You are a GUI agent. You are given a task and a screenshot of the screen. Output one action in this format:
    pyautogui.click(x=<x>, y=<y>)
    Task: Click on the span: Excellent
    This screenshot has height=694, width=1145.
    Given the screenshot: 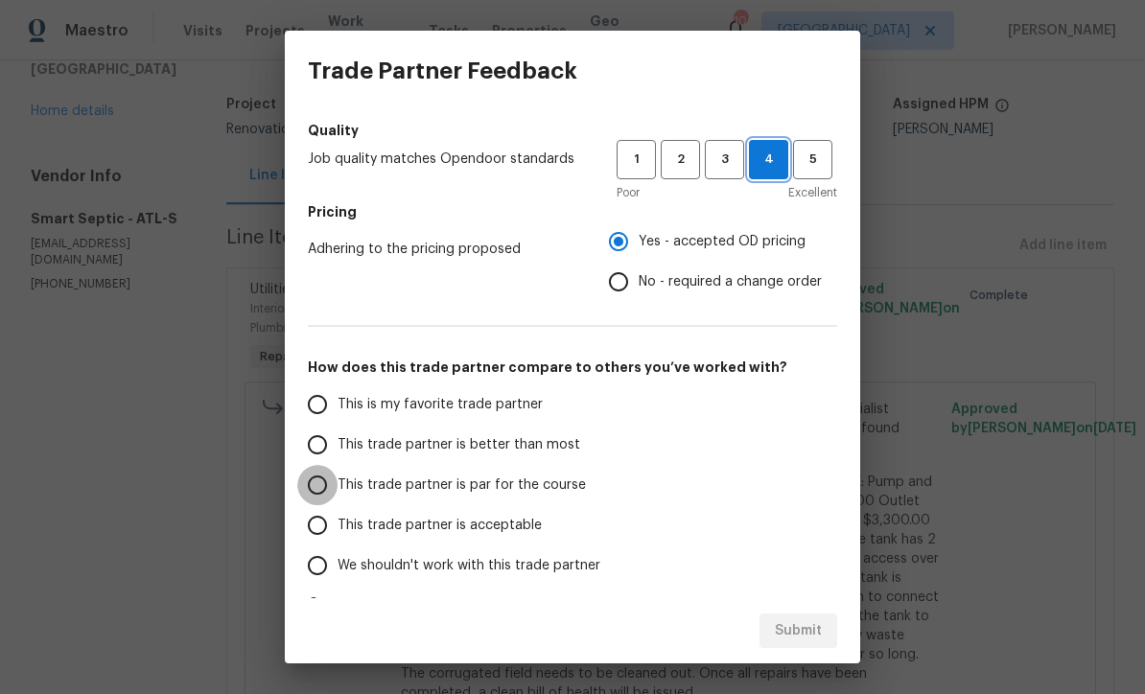 What is the action you would take?
    pyautogui.click(x=812, y=193)
    